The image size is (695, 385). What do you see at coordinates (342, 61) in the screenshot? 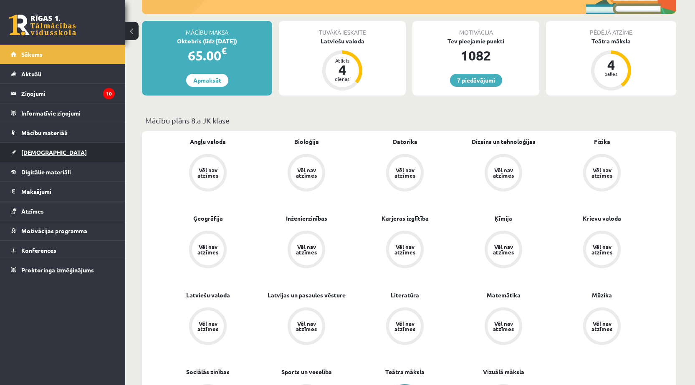
I see `div: Atlicis` at bounding box center [342, 61].